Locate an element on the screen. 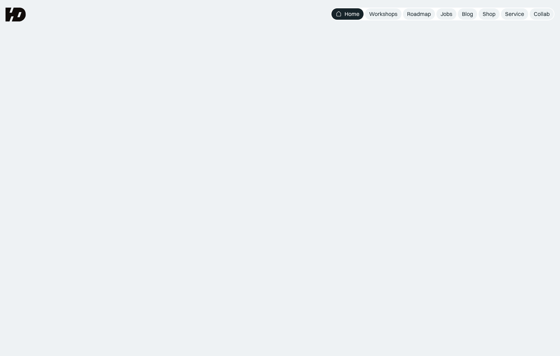 Image resolution: width=560 pixels, height=356 pixels. div: Workshops is located at coordinates (384, 14).